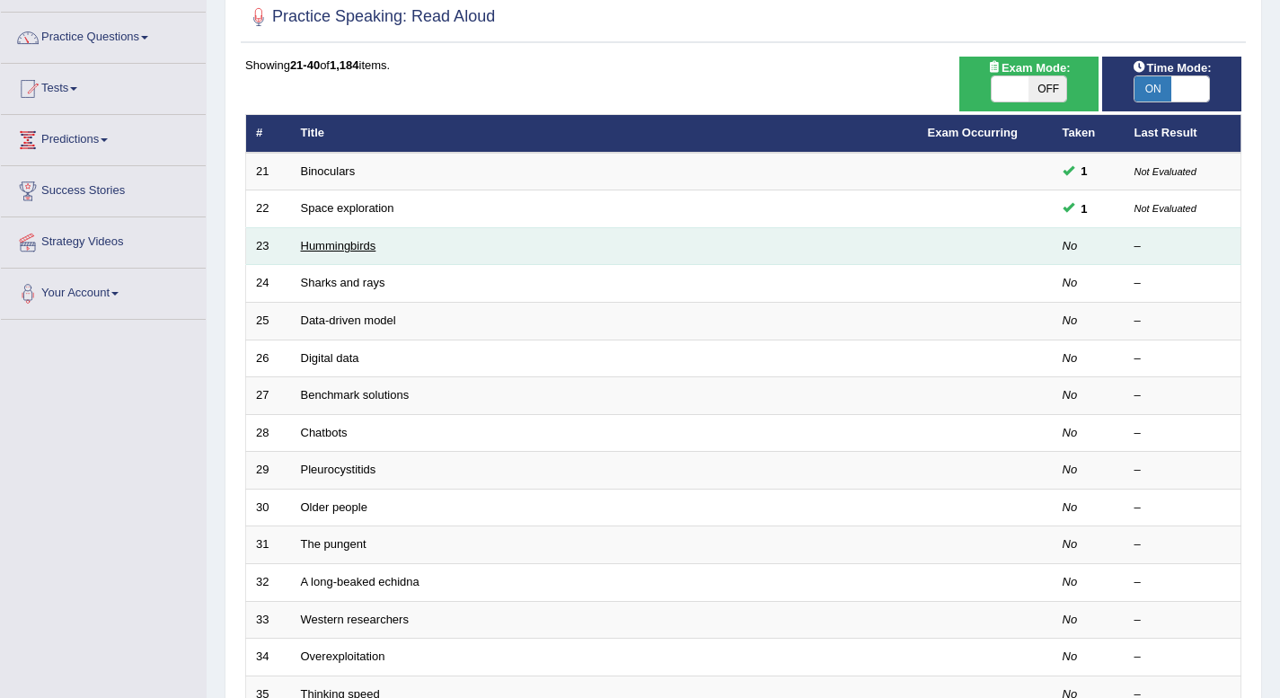 The image size is (1280, 698). Describe the element at coordinates (269, 358) in the screenshot. I see `td: 26` at that location.